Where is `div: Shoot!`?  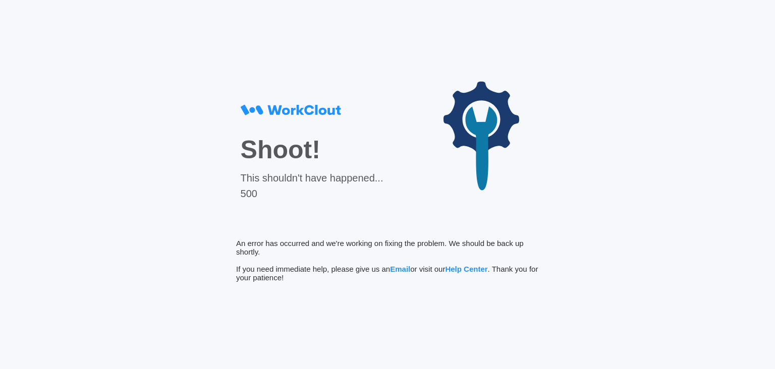
div: Shoot! is located at coordinates (312, 150).